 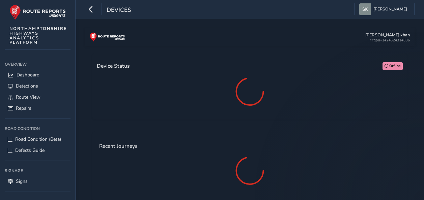 I want to click on div: Signage, so click(x=37, y=171).